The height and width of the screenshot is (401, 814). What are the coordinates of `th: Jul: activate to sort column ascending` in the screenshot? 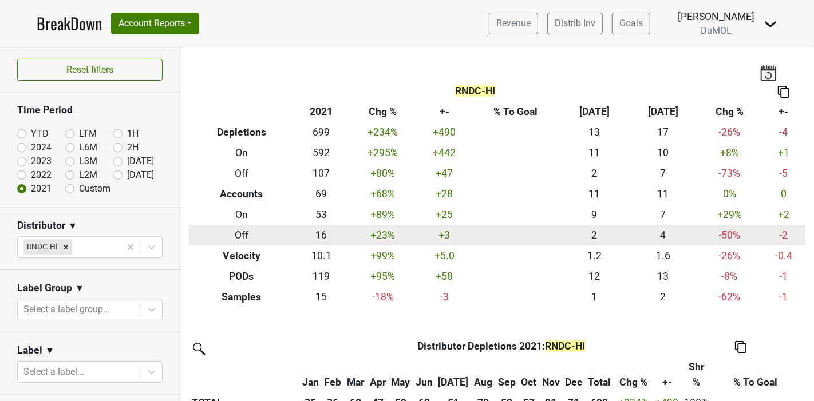 It's located at (453, 374).